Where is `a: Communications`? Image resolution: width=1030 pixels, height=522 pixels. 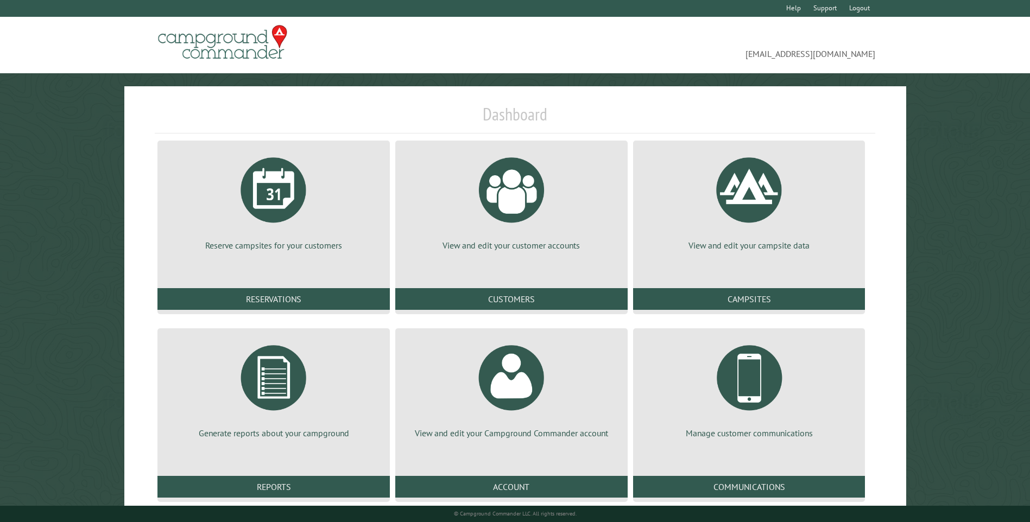 a: Communications is located at coordinates (749, 487).